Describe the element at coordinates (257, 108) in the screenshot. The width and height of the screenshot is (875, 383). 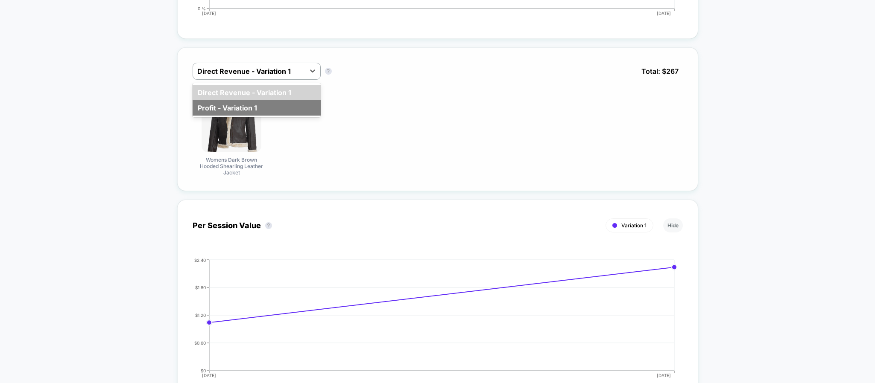
I see `div: Profit - Variation 1` at that location.